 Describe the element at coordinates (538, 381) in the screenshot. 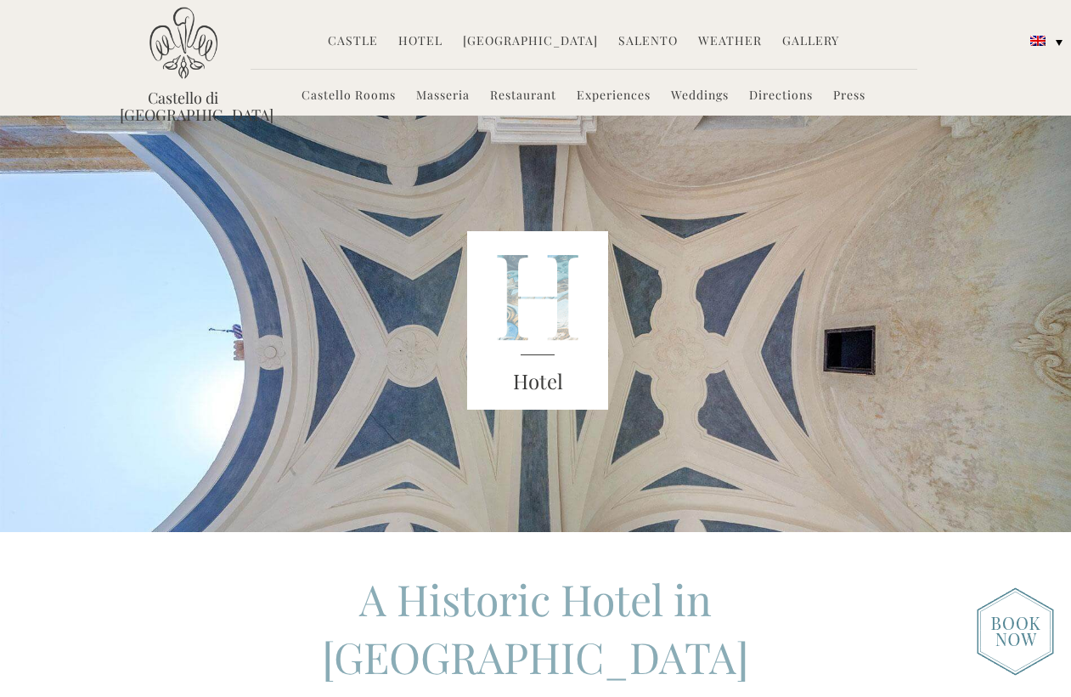

I see `h3: Hotel` at that location.